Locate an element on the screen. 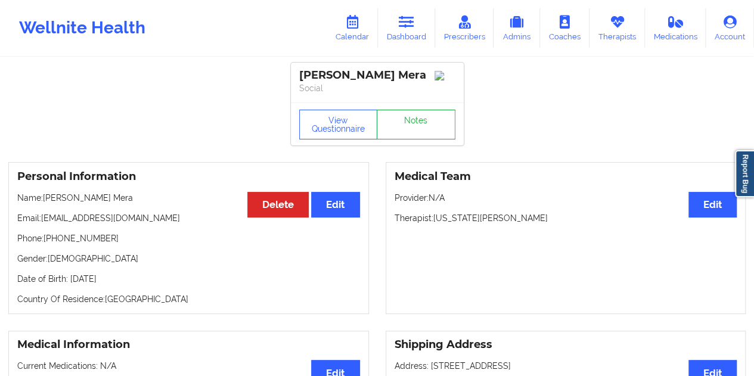 This screenshot has width=754, height=376. h3: Shipping Address is located at coordinates (566, 345).